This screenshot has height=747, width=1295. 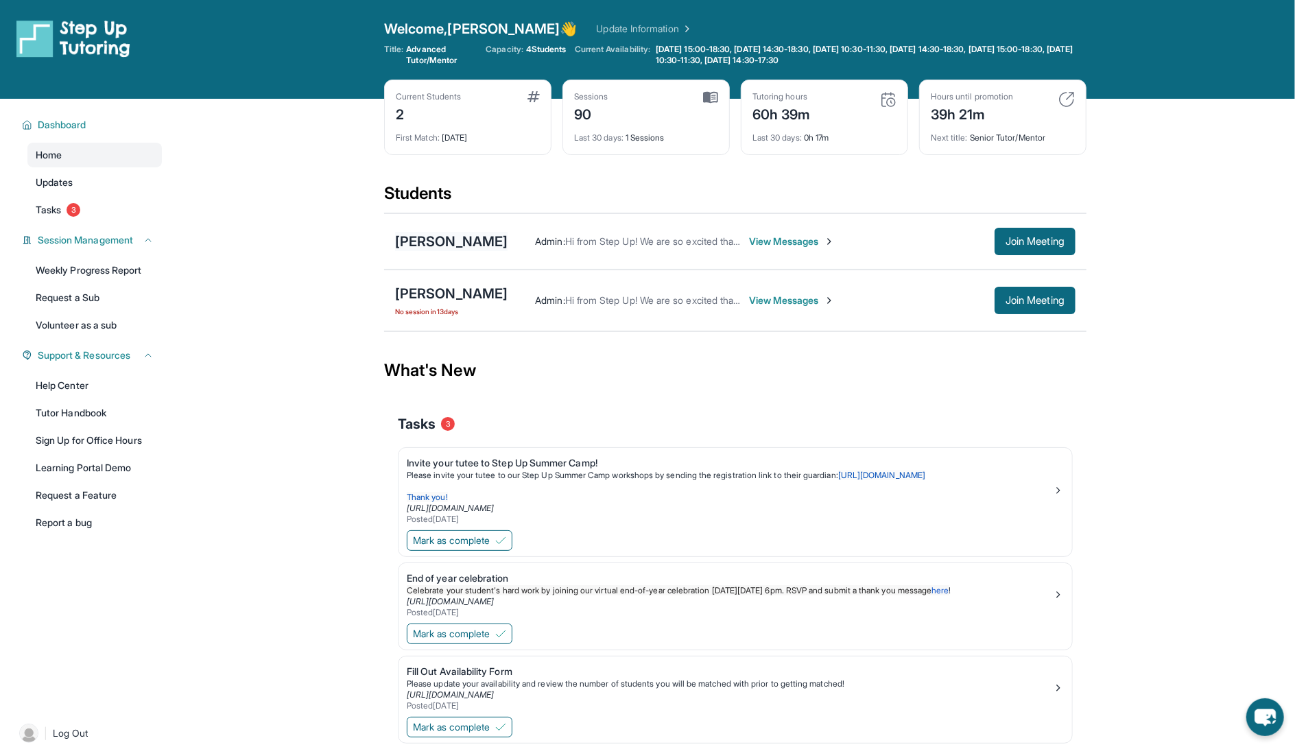 I want to click on a: Update Information, so click(x=645, y=29).